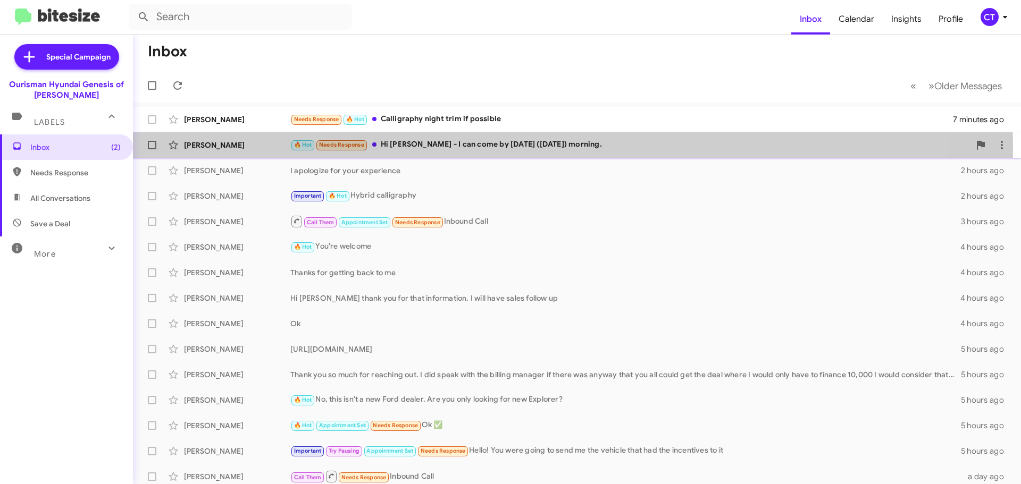 Image resolution: width=1021 pixels, height=484 pixels. Describe the element at coordinates (625, 171) in the screenshot. I see `div: I apologize for your experience` at that location.